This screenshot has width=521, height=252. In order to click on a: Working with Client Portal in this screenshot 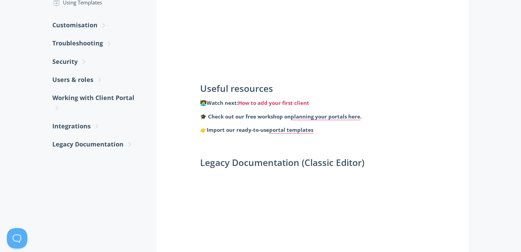, I will do `click(98, 103)`.